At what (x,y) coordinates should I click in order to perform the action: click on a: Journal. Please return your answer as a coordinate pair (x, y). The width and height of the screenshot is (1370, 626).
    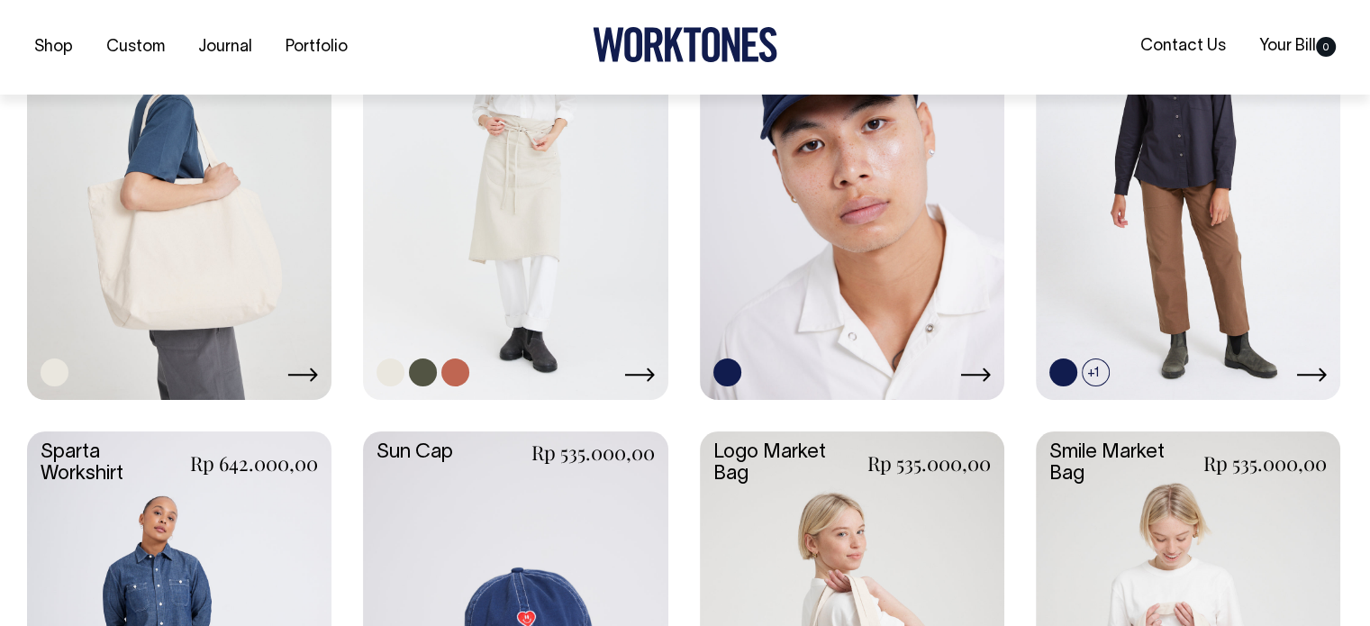
    Looking at the image, I should click on (225, 47).